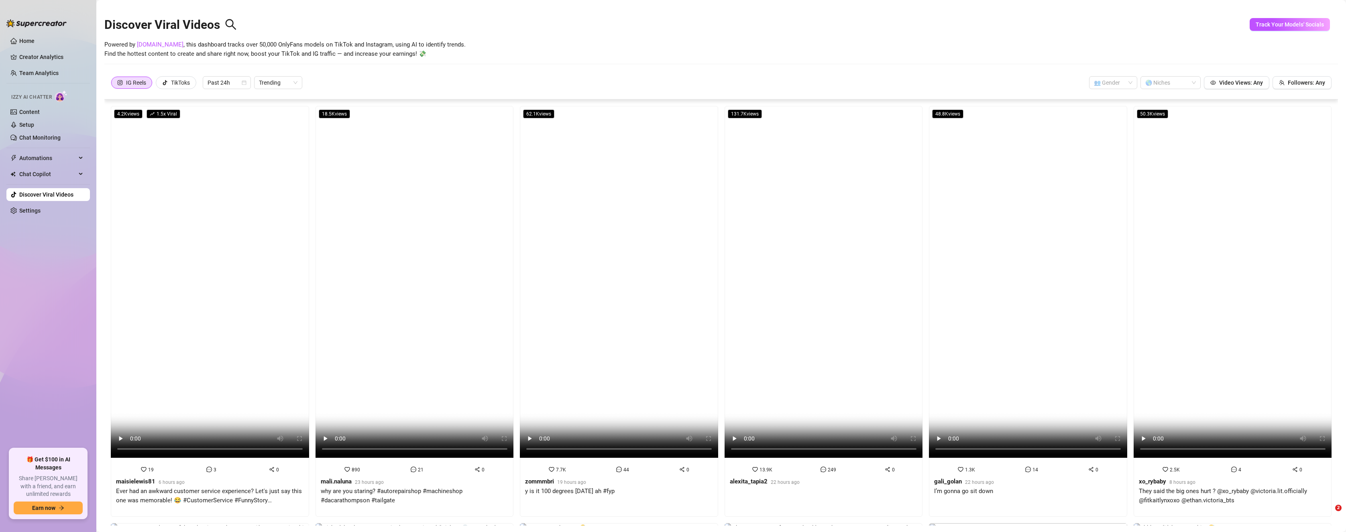  I want to click on span: Trending, so click(278, 83).